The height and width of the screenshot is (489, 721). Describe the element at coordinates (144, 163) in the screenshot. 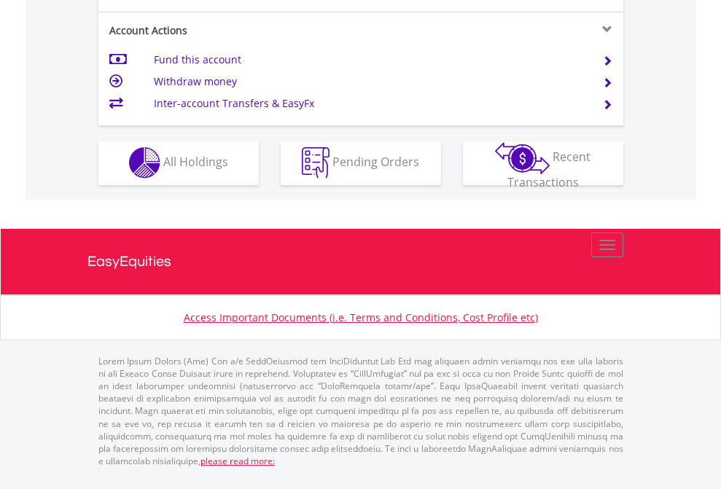

I see `img: holdings-wht.png` at that location.